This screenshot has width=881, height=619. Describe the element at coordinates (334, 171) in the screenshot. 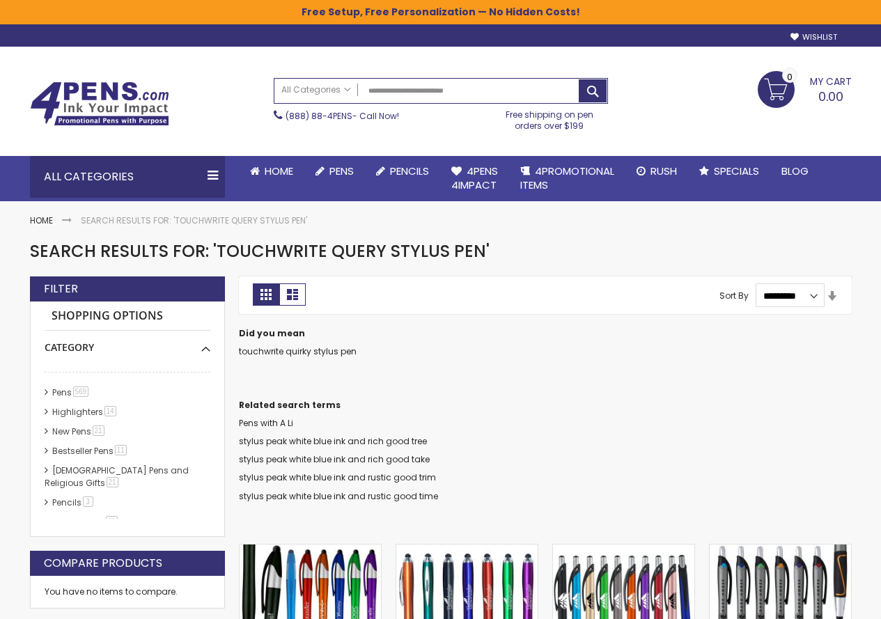

I see `a: Pens` at that location.